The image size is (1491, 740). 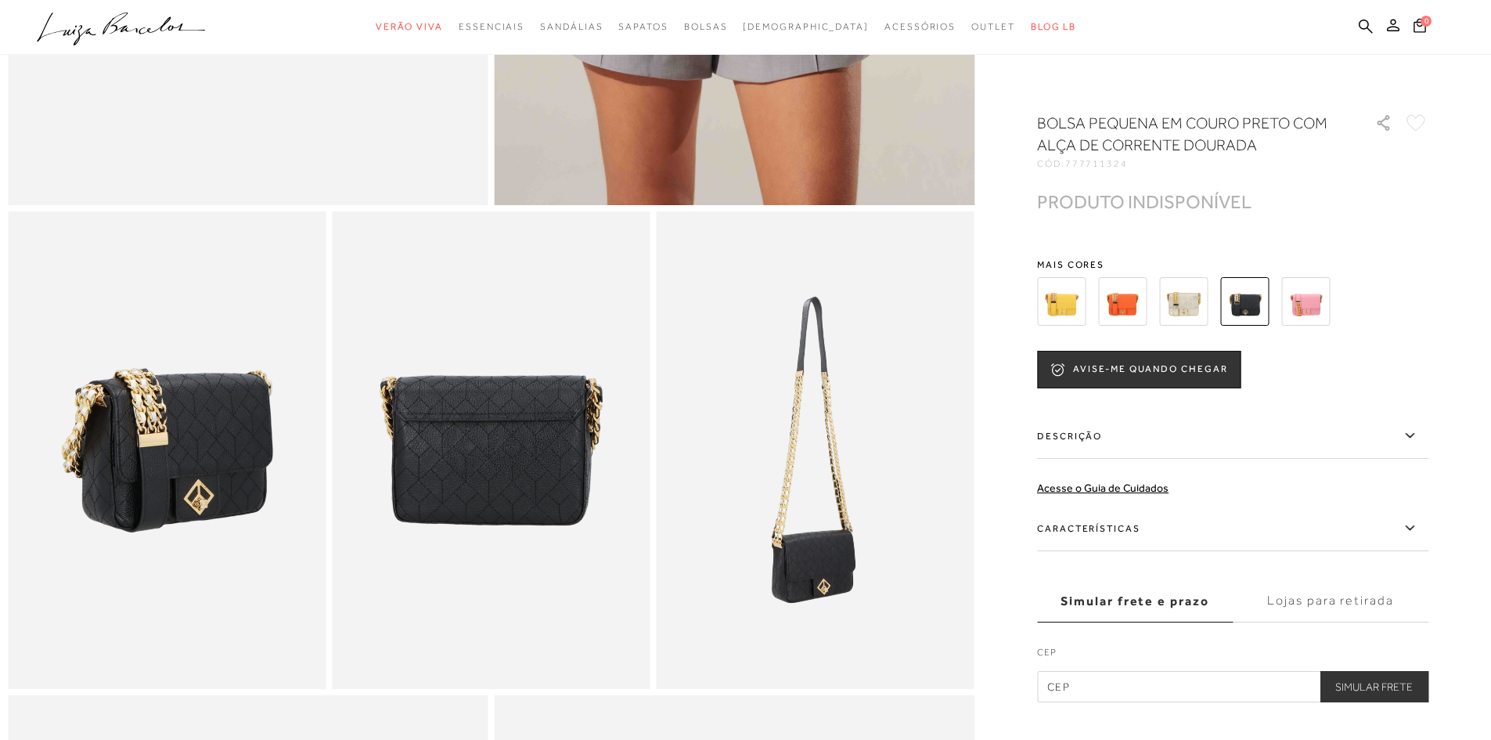 What do you see at coordinates (706, 27) in the screenshot?
I see `span: Bolsas` at bounding box center [706, 27].